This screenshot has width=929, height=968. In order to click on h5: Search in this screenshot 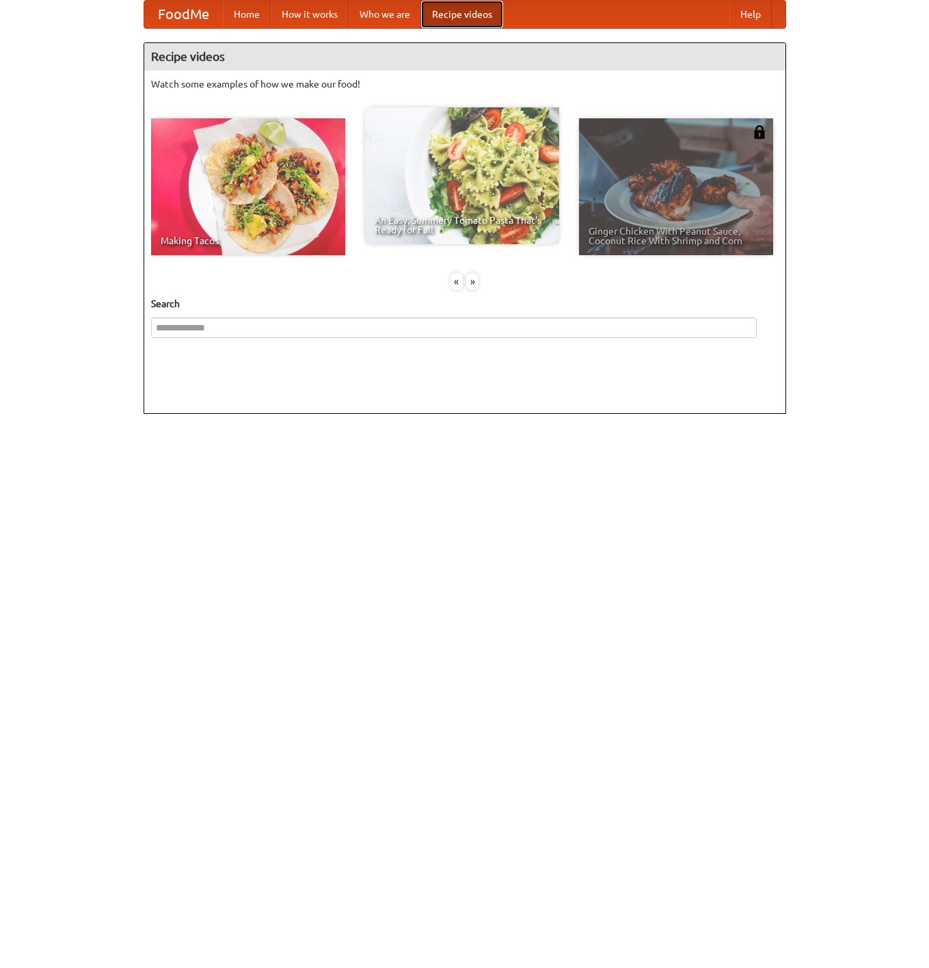, I will do `click(465, 304)`.